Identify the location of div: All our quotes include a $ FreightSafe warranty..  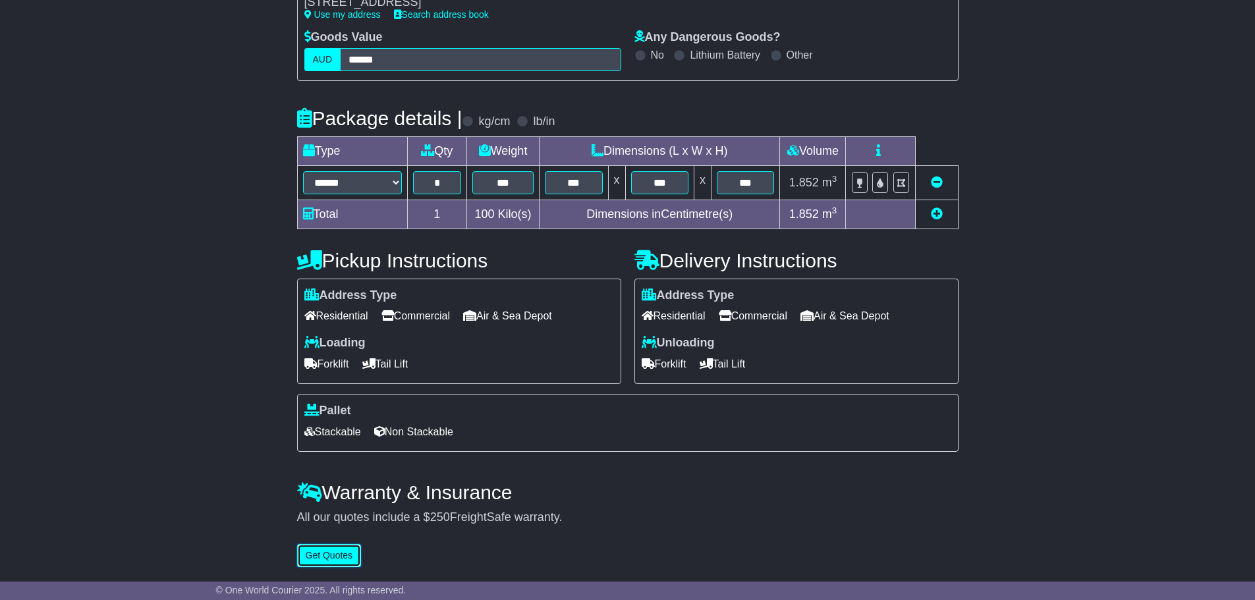
(628, 518).